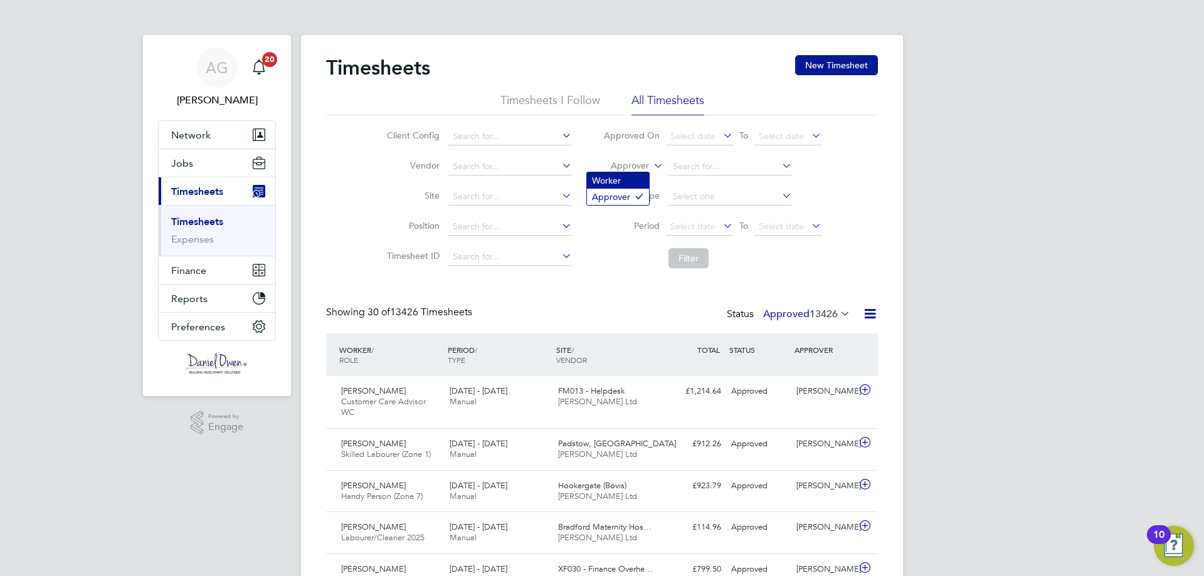 Image resolution: width=1204 pixels, height=576 pixels. Describe the element at coordinates (217, 327) in the screenshot. I see `button: Preferences` at that location.